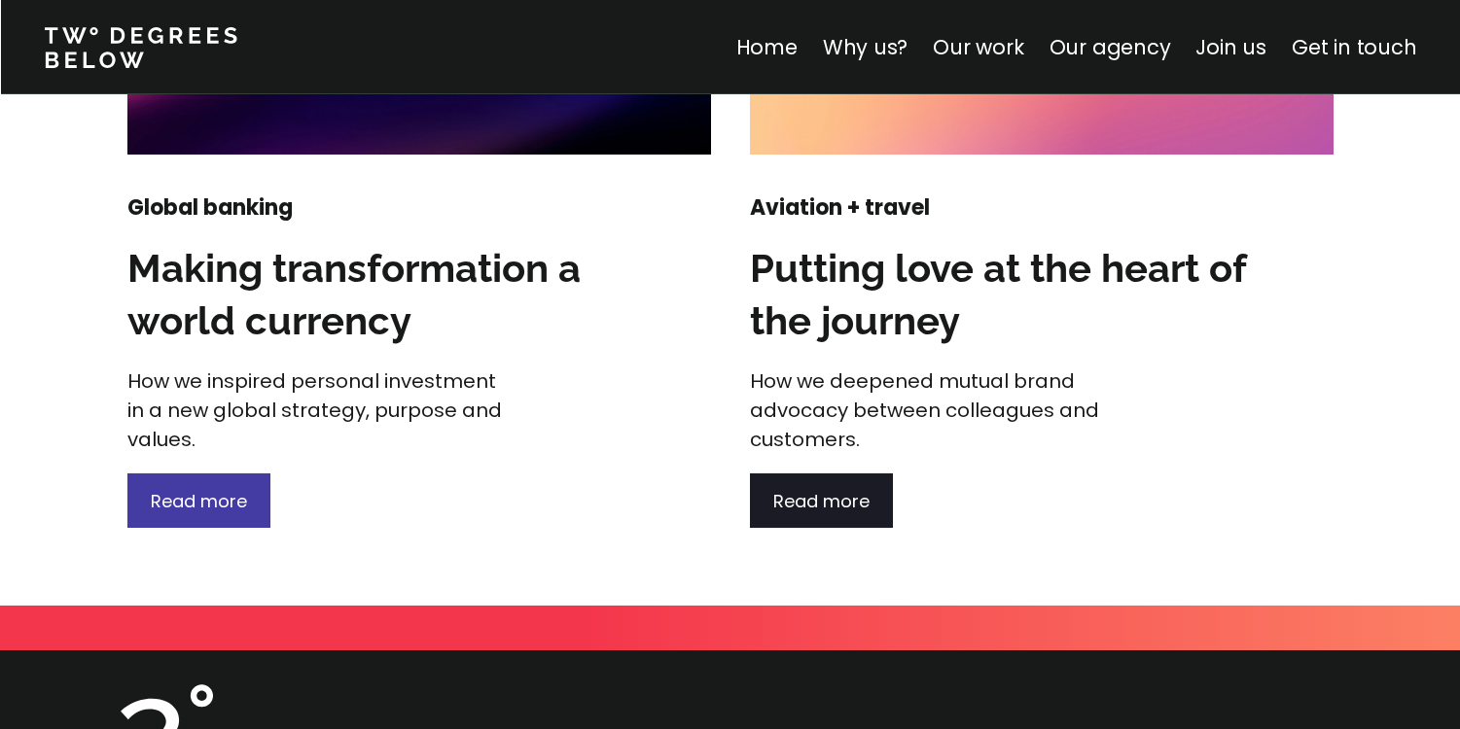  What do you see at coordinates (977, 47) in the screenshot?
I see `a: Our work` at bounding box center [977, 47].